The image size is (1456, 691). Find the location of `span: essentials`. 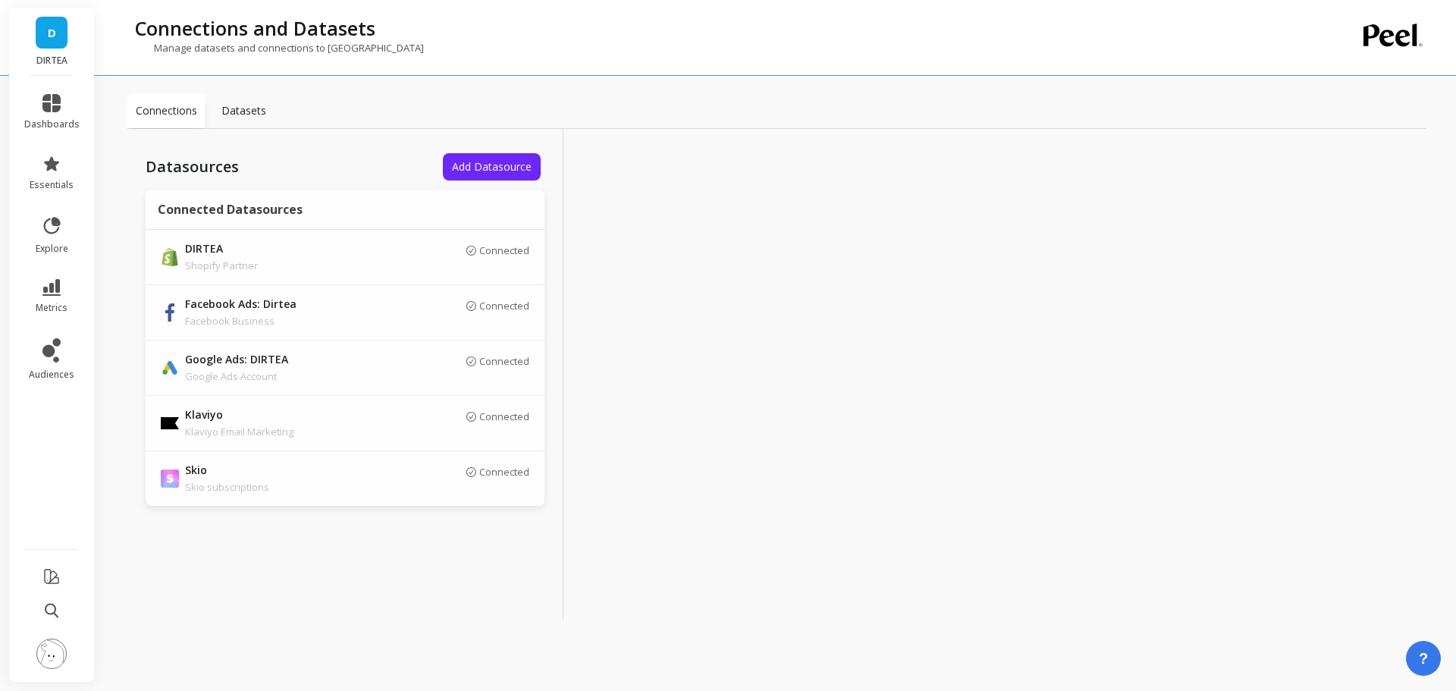

span: essentials is located at coordinates (52, 185).